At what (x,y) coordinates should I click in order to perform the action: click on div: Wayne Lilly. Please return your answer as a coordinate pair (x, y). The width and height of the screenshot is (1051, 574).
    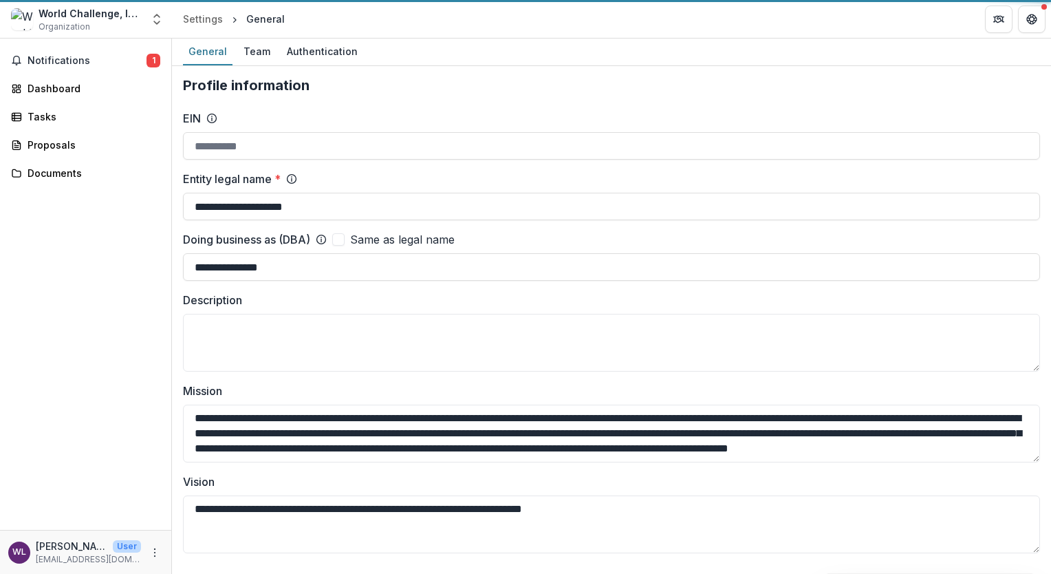
    Looking at the image, I should click on (19, 552).